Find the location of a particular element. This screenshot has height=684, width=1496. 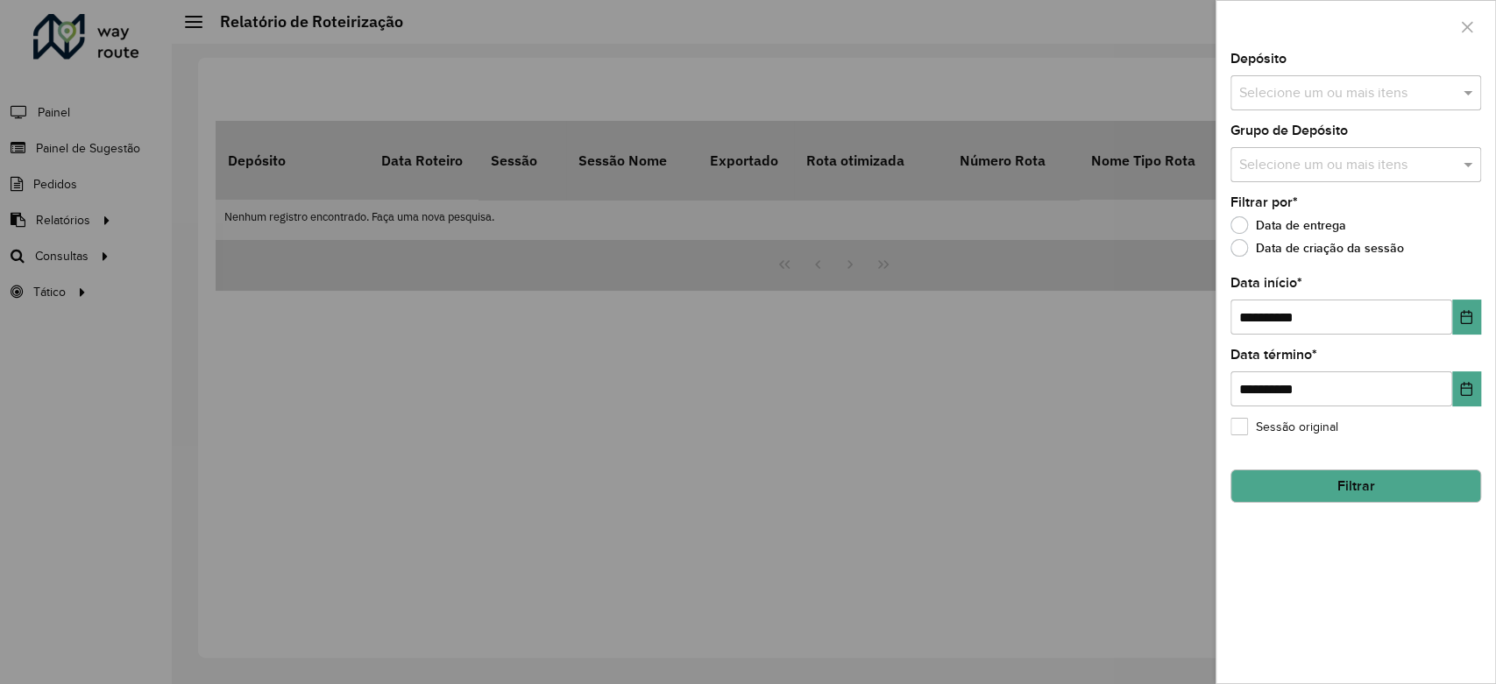

label: Data término is located at coordinates (1273, 355).